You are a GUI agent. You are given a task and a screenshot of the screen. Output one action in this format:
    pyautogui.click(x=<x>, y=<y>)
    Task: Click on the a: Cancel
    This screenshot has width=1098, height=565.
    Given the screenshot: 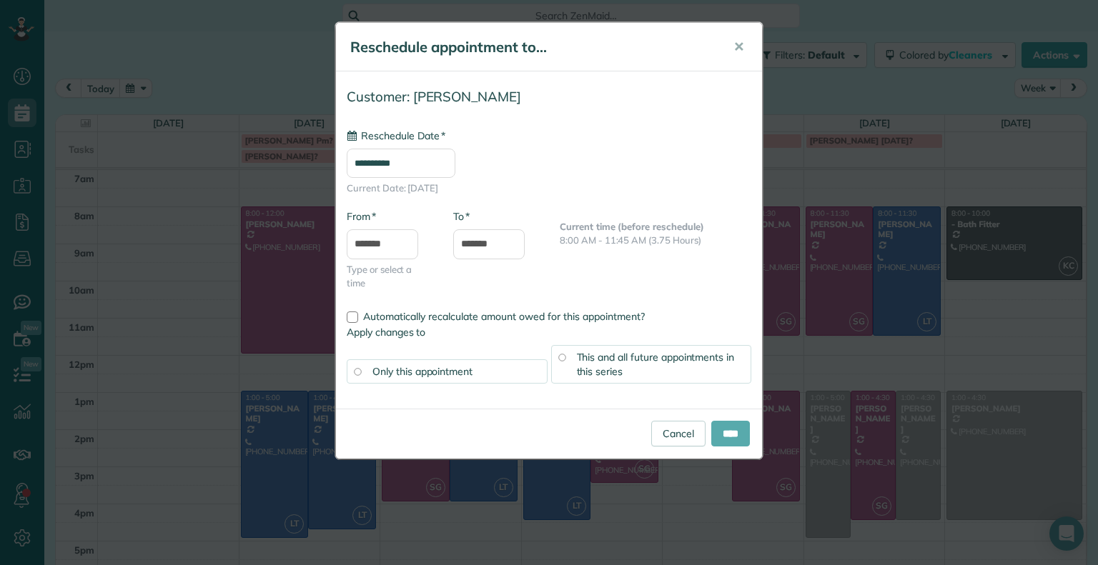 What is the action you would take?
    pyautogui.click(x=678, y=434)
    